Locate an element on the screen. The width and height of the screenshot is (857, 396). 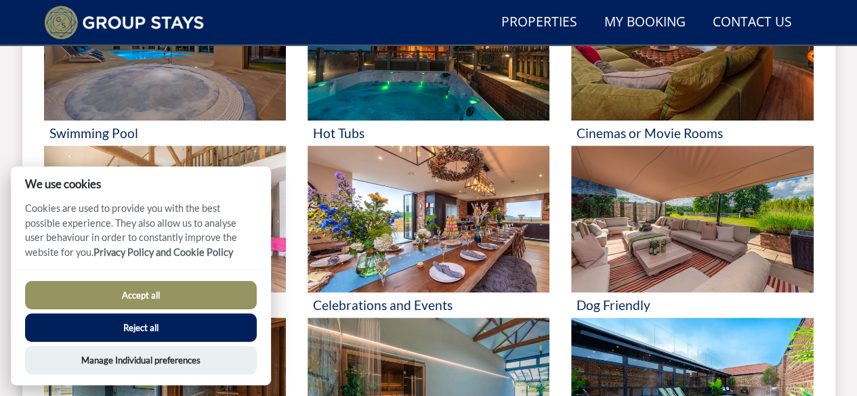
img: 'Games Rooms' - Large Group Accommodation Holiday Ideas is located at coordinates (165, 220).